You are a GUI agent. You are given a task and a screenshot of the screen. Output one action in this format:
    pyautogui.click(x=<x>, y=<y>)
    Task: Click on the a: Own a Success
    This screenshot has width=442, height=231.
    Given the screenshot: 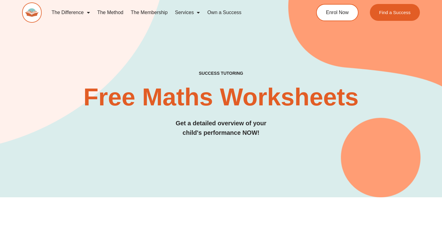 What is the action you would take?
    pyautogui.click(x=224, y=13)
    